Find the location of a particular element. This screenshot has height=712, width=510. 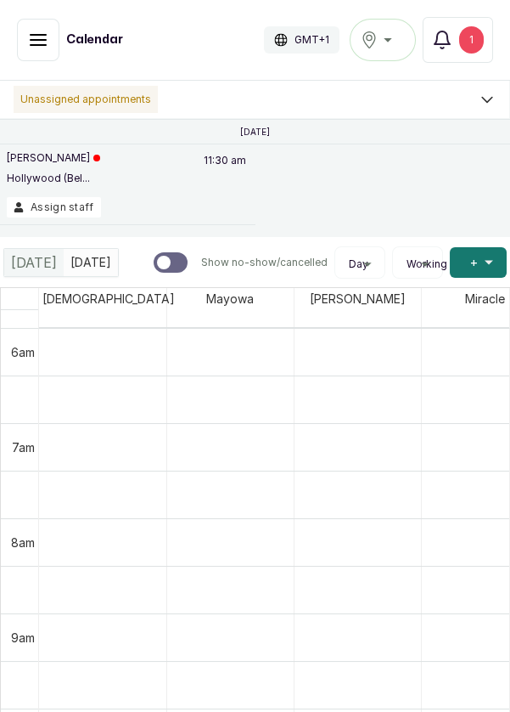

button: 1 is located at coordinates (458, 40).